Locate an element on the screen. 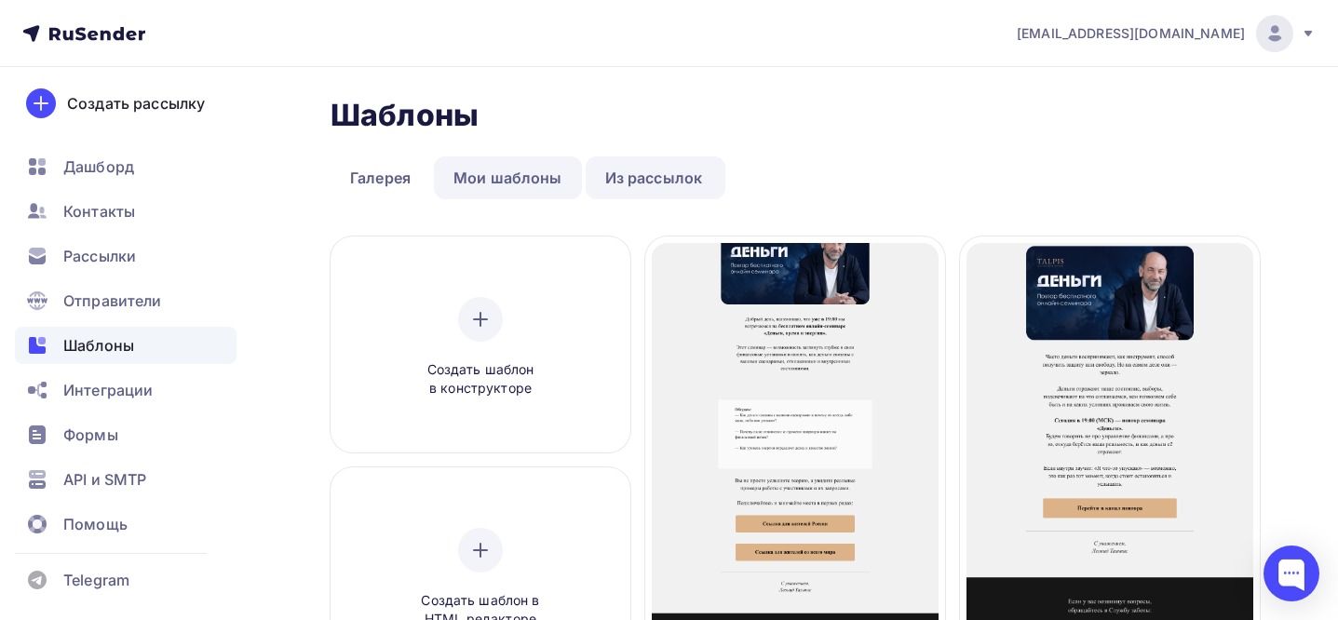 This screenshot has height=620, width=1338. span: Шаблоны is located at coordinates (99, 345).